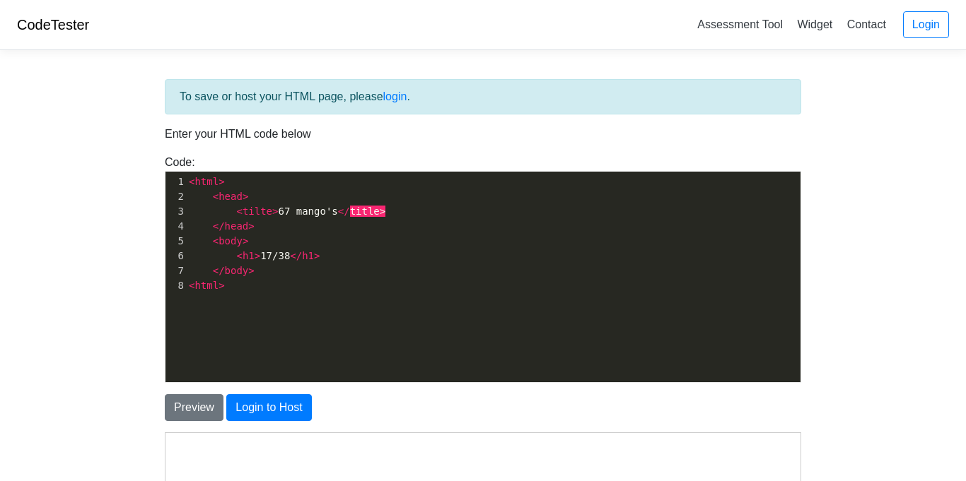  Describe the element at coordinates (483, 134) in the screenshot. I see `p: Enter your HTML code below` at that location.